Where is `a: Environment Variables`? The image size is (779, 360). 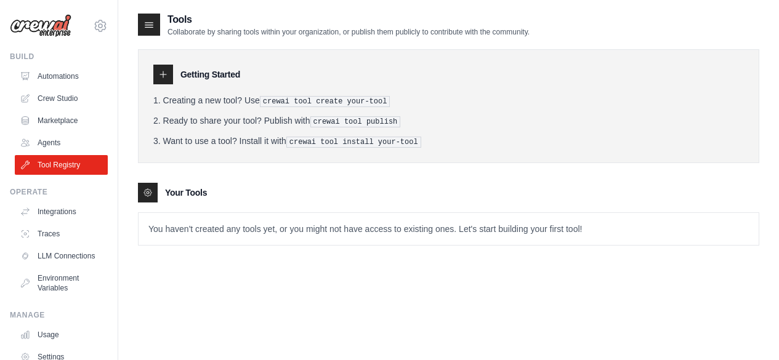
a: Environment Variables is located at coordinates (61, 283).